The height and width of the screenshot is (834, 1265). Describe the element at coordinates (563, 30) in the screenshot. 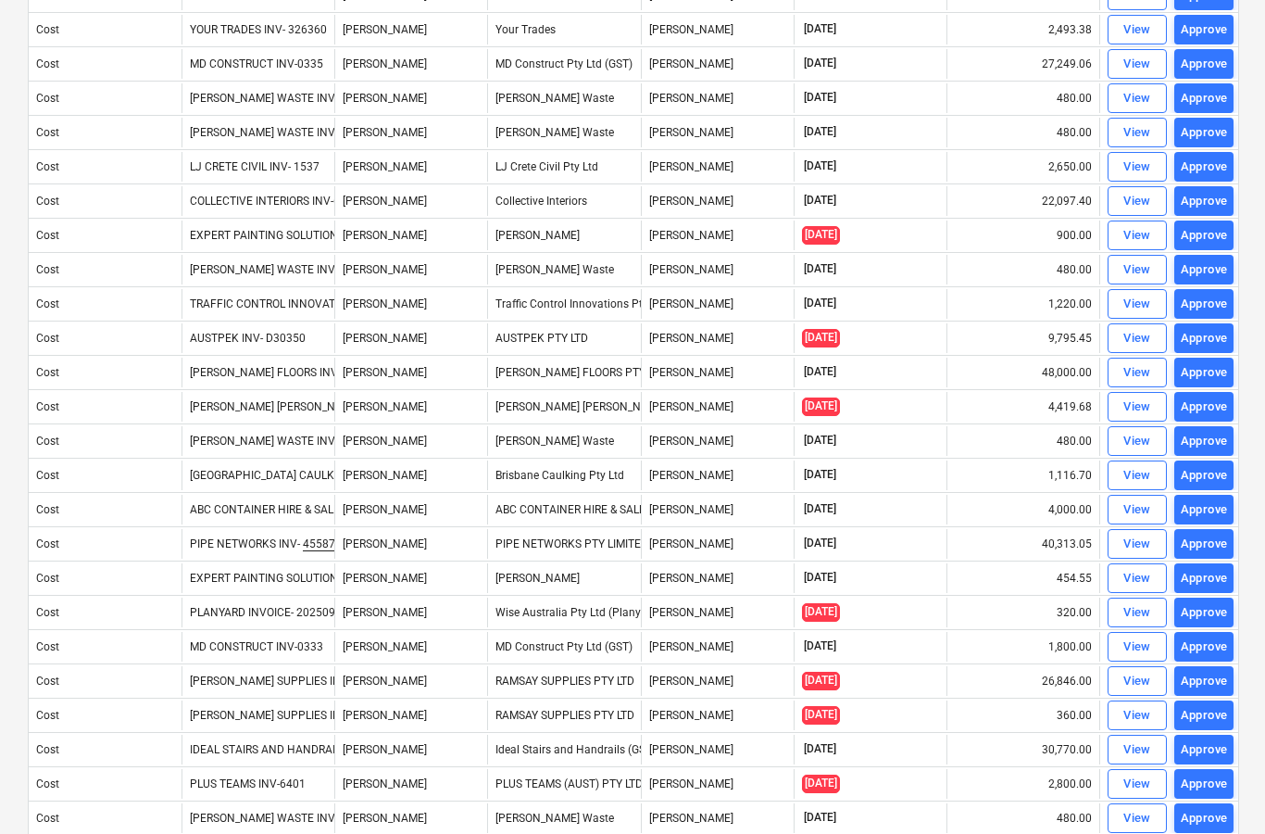

I see `div: Your Trades` at that location.